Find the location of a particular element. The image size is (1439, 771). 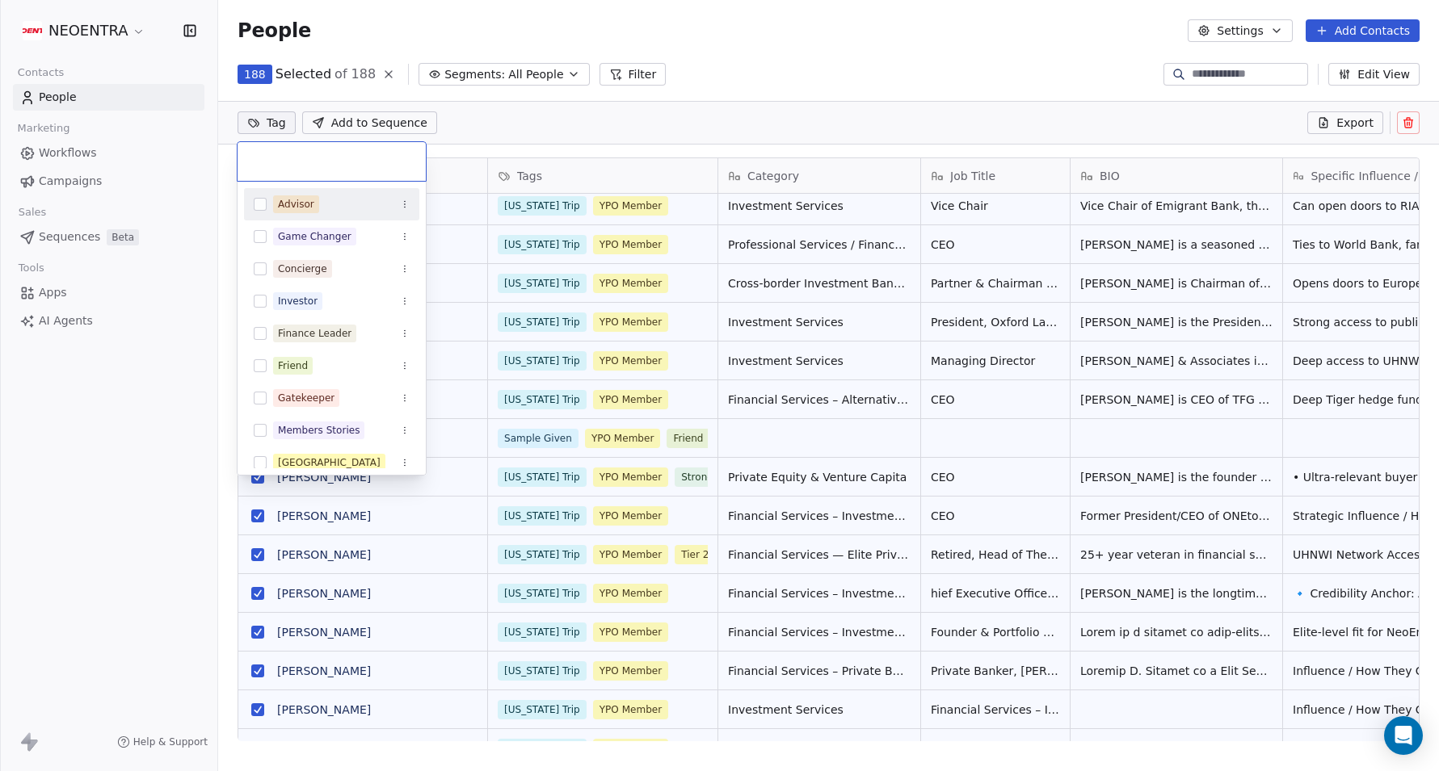

div: Advisor is located at coordinates (296, 204).